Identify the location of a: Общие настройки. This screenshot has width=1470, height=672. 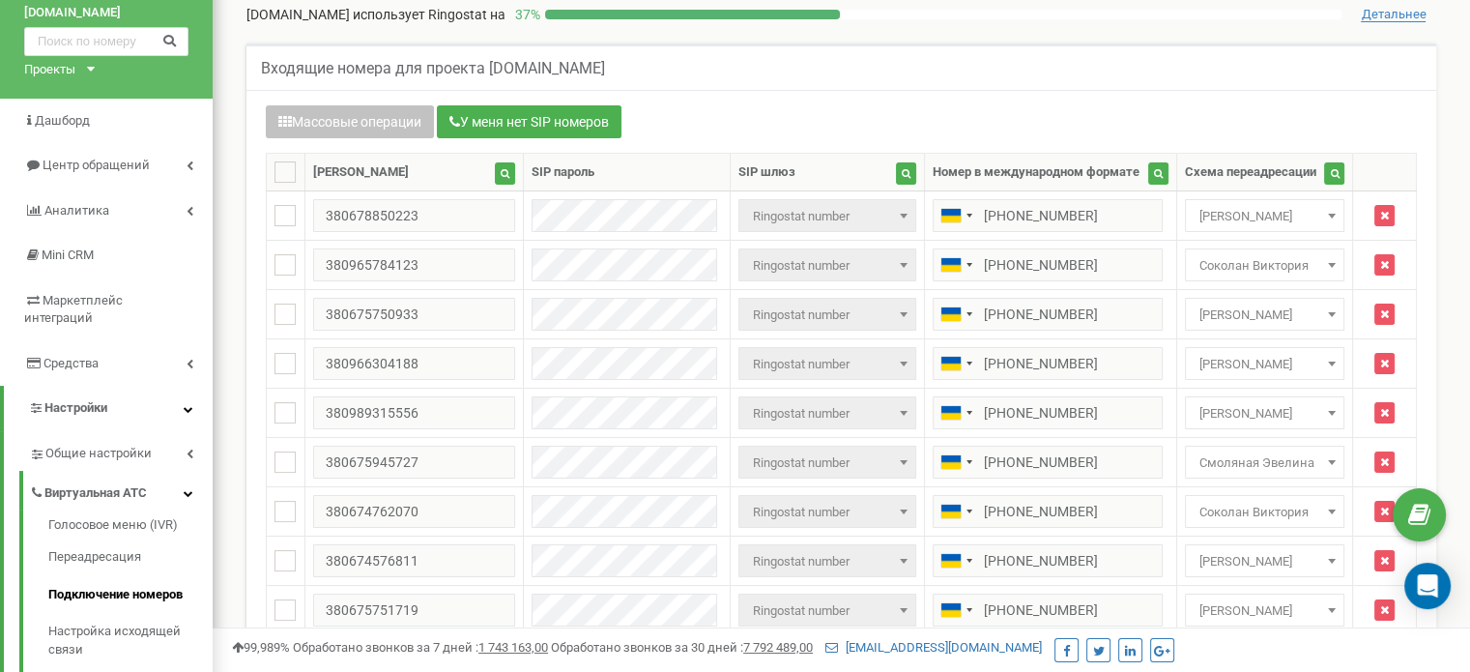
(121, 450).